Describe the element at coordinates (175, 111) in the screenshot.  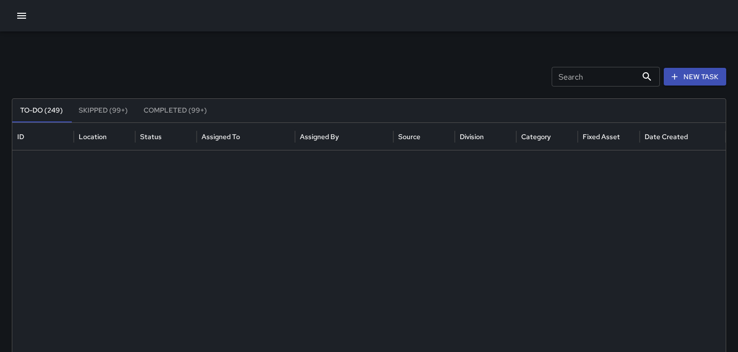
I see `button: Completed (99+)` at that location.